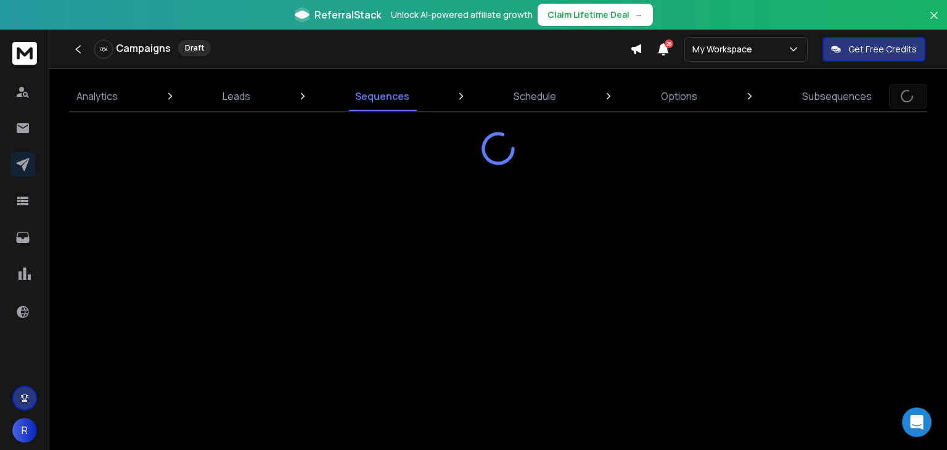 The image size is (947, 450). What do you see at coordinates (462, 15) in the screenshot?
I see `p: Unlock AI-powered affiliate growth` at bounding box center [462, 15].